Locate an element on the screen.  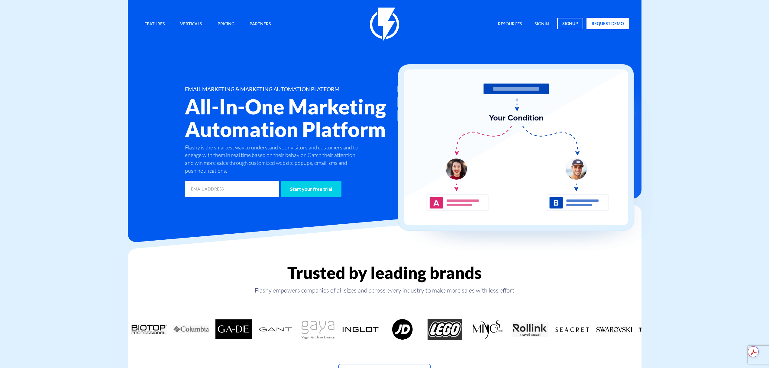
a: Partners is located at coordinates (260, 24).